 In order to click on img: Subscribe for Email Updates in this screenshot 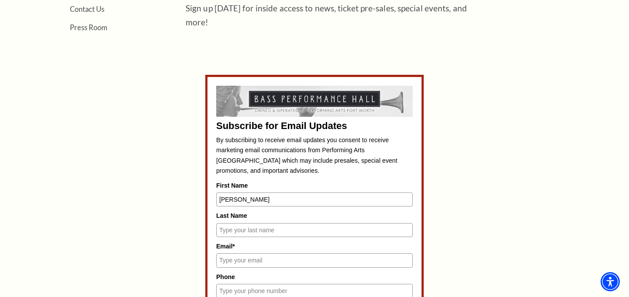, I will do `click(315, 101)`.